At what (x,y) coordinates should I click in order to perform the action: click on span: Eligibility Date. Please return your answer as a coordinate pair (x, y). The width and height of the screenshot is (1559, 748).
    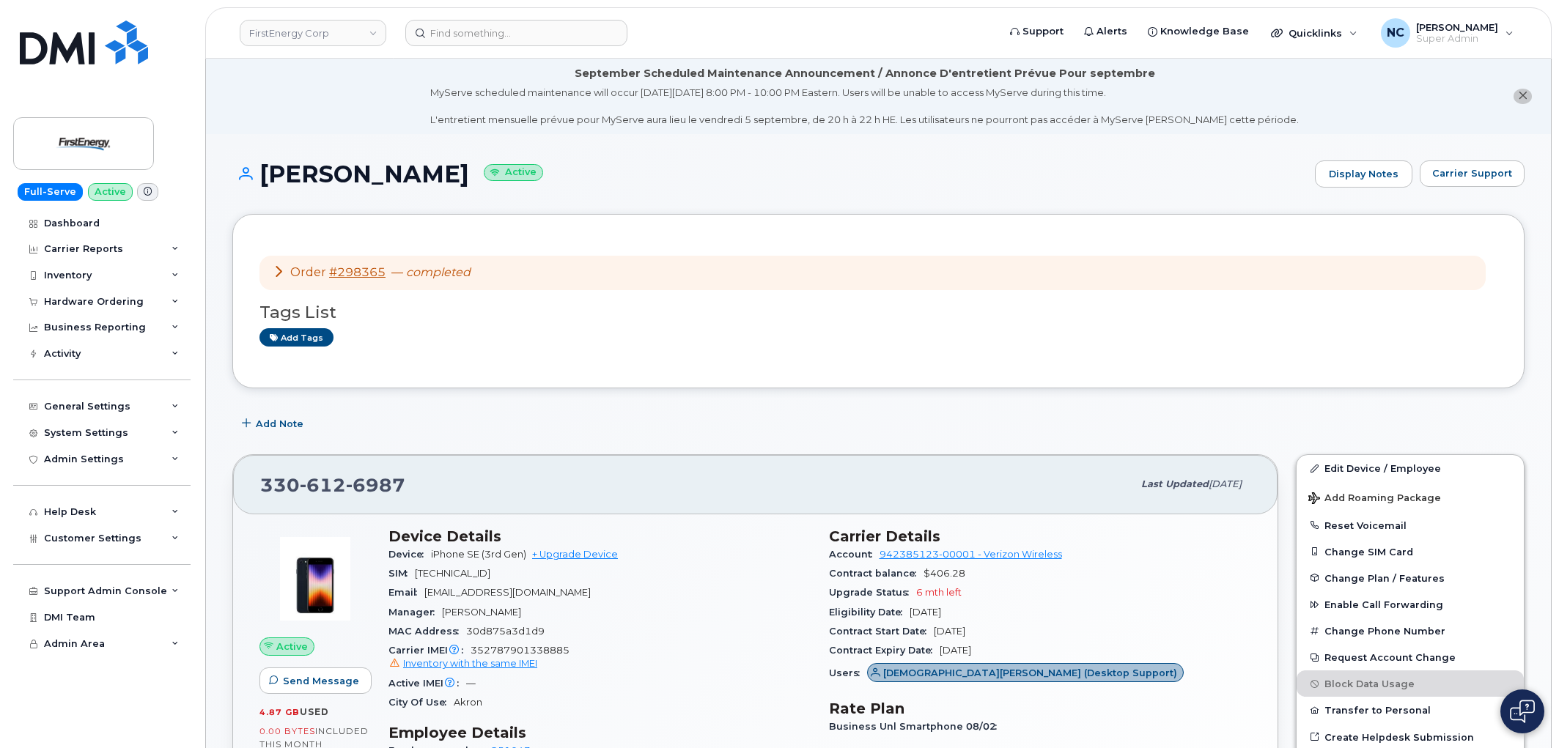
    Looking at the image, I should click on (869, 612).